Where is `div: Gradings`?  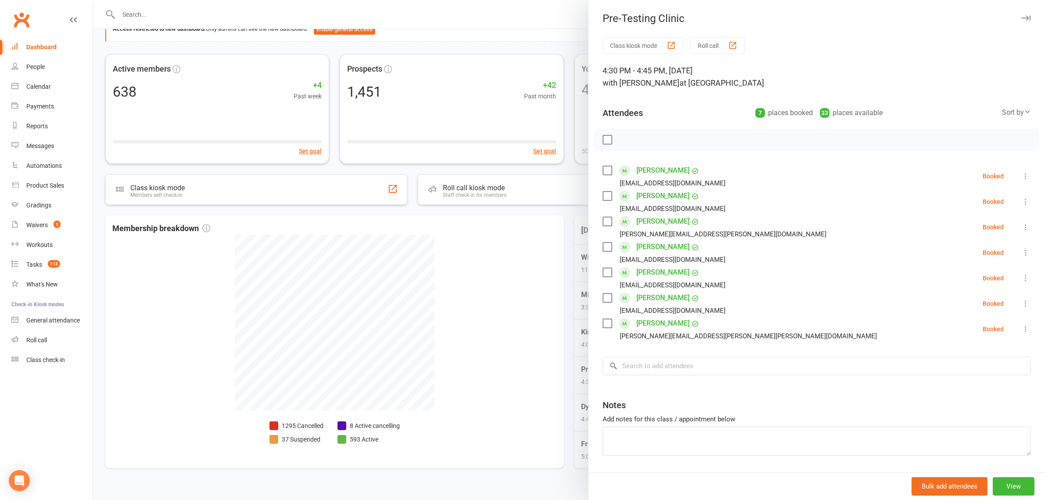
div: Gradings is located at coordinates (39, 205).